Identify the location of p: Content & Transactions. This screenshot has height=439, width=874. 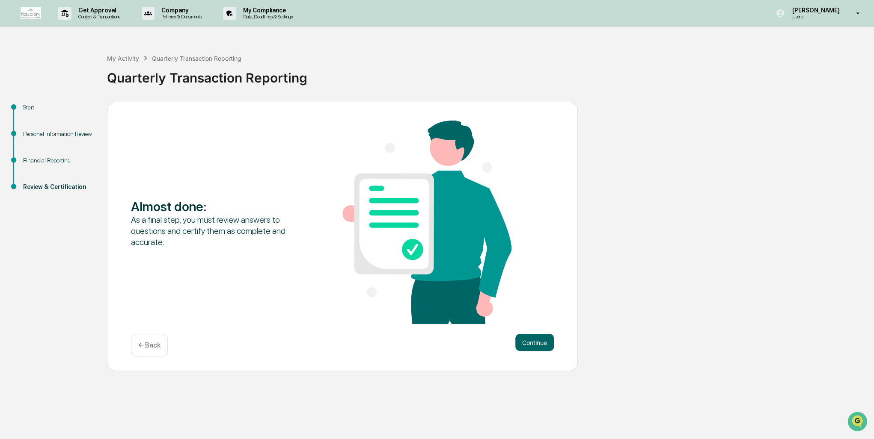
(98, 17).